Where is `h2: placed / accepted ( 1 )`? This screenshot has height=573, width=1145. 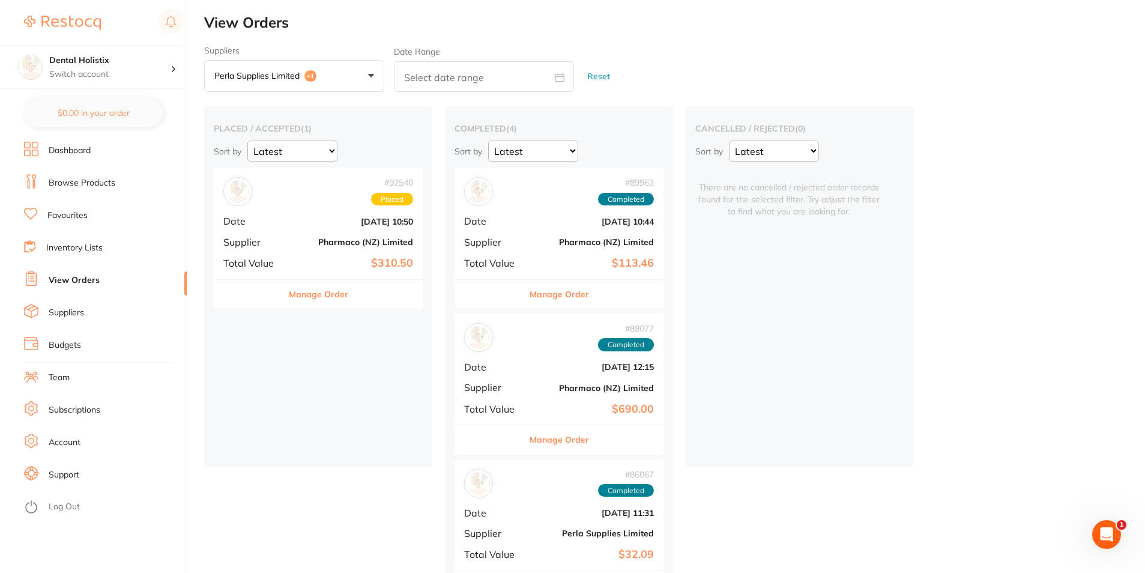 h2: placed / accepted ( 1 ) is located at coordinates (318, 128).